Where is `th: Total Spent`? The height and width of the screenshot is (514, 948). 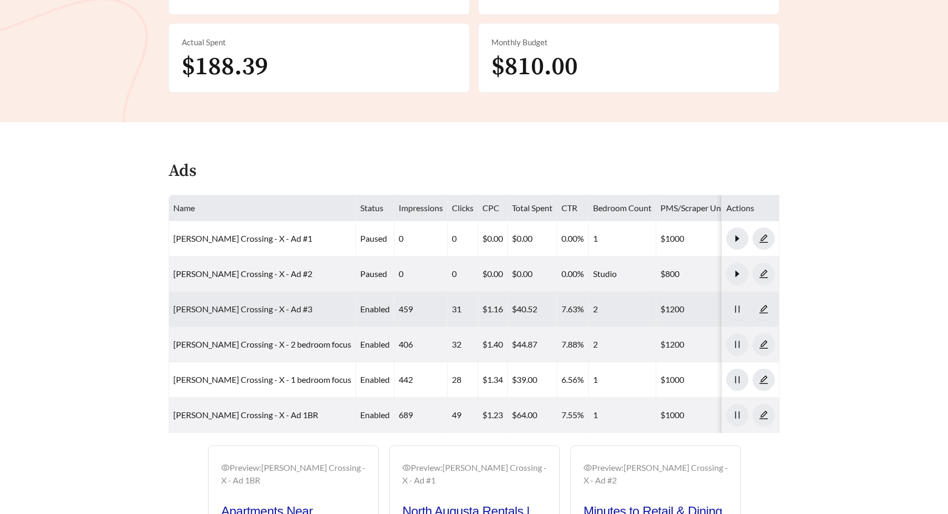 th: Total Spent is located at coordinates (533, 208).